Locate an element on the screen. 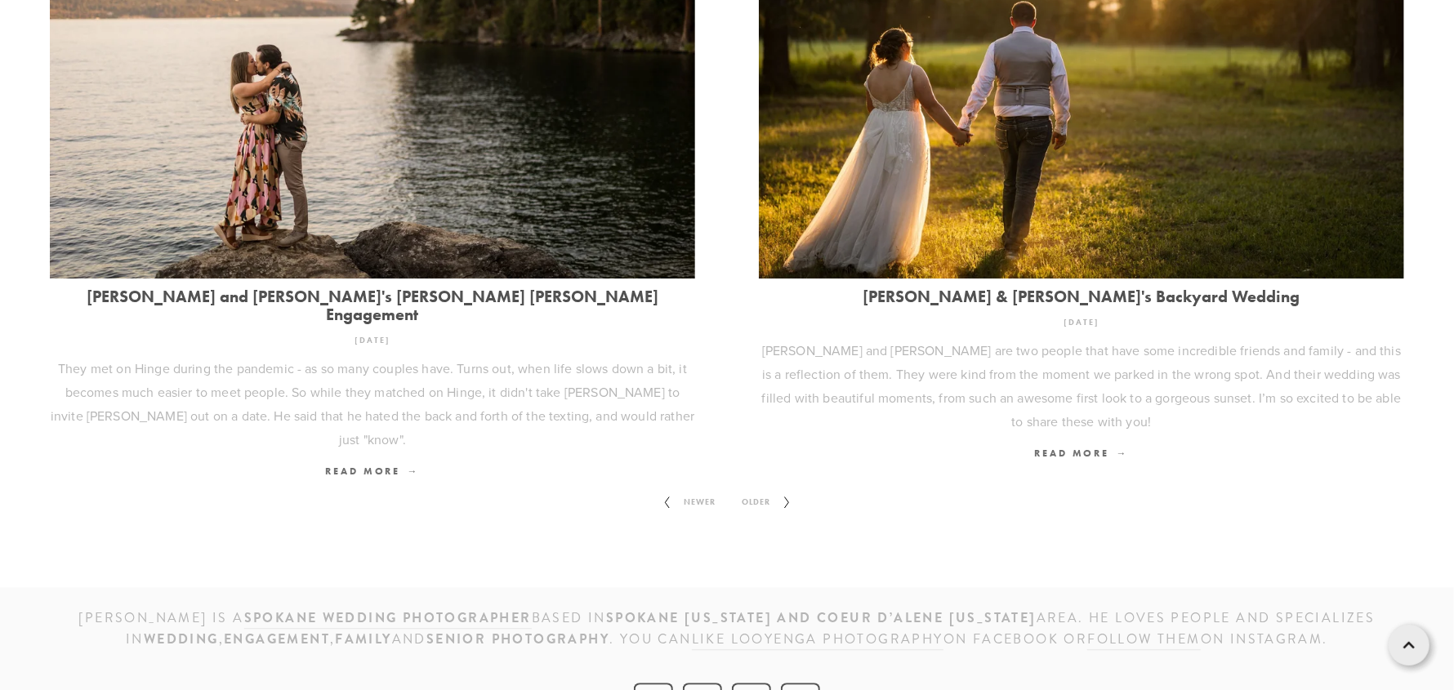 This screenshot has width=1454, height=690. a: follow them is located at coordinates (1144, 640).